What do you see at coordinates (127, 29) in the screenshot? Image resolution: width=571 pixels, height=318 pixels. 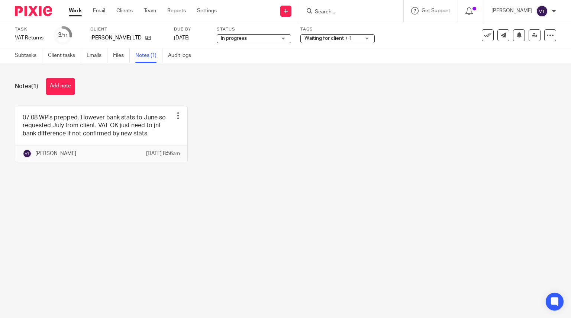 I see `label: Client` at bounding box center [127, 29].